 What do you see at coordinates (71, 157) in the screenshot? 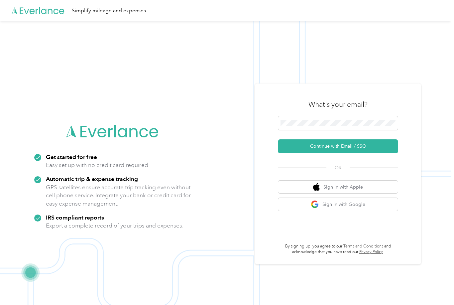
I see `strong: Get started for free` at bounding box center [71, 157].